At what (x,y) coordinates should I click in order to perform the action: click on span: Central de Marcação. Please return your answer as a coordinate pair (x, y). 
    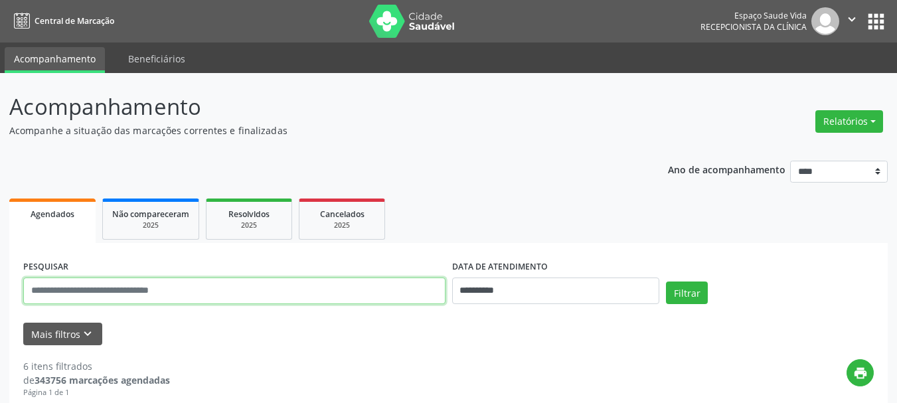
    Looking at the image, I should click on (74, 21).